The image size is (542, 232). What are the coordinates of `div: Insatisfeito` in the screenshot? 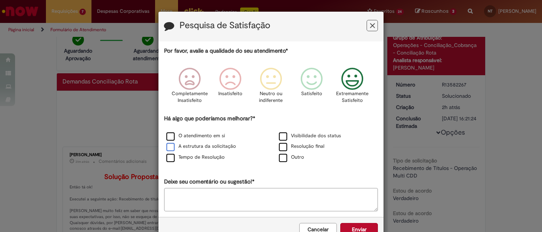 It's located at (230, 88).